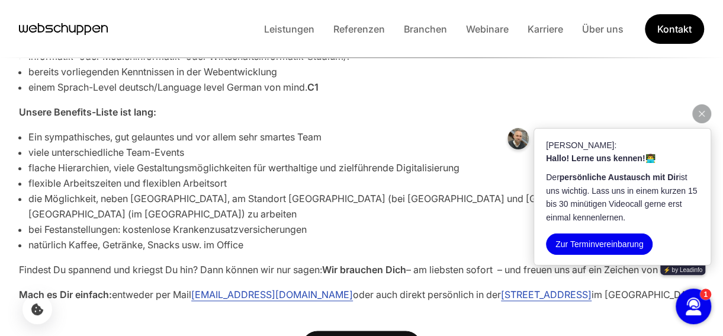  I want to click on a: Karriere, so click(545, 29).